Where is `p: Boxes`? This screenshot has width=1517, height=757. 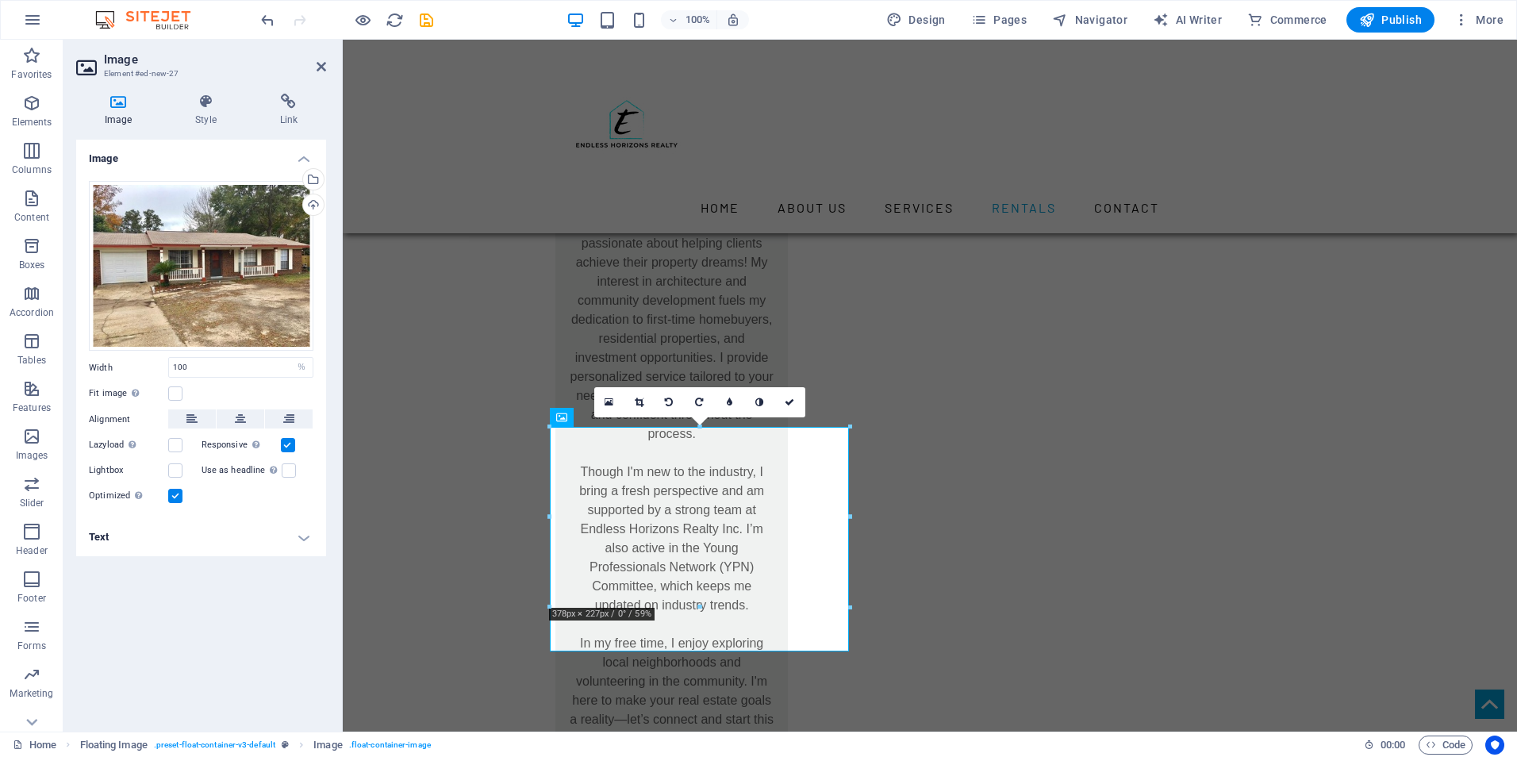
p: Boxes is located at coordinates (32, 265).